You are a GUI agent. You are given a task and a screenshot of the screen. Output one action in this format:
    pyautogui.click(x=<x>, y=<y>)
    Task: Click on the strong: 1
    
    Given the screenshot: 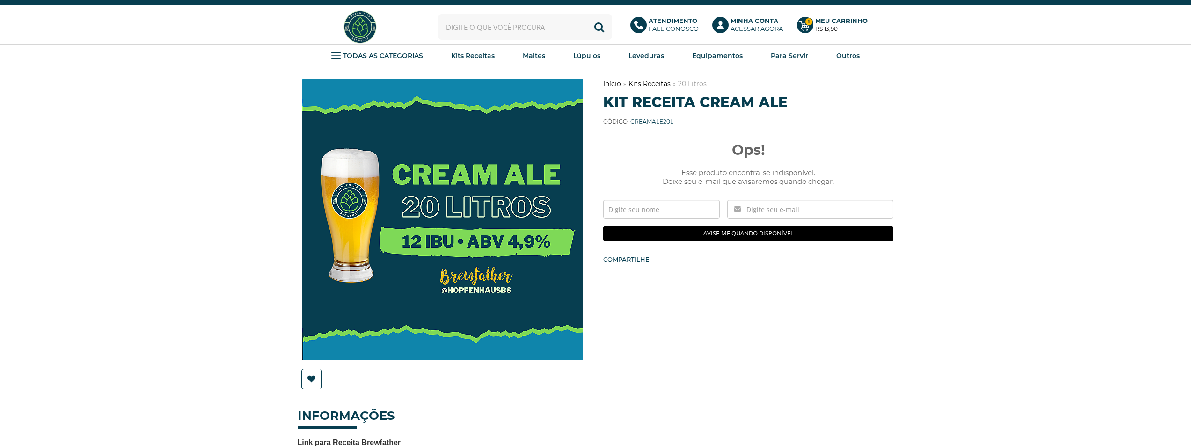 What is the action you would take?
    pyautogui.click(x=809, y=22)
    